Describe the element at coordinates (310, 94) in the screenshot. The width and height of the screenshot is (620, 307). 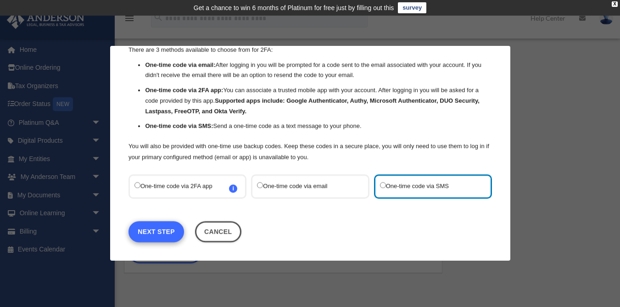
I see `div: There are 3 methods available to choose from for 2FA:` at that location.